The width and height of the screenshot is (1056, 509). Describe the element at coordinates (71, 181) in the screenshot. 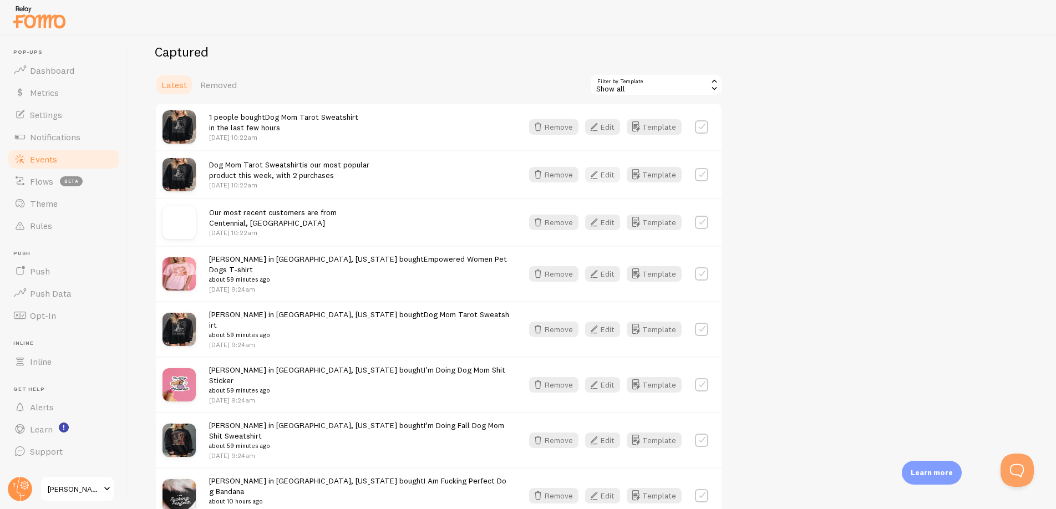

I see `span: beta` at that location.